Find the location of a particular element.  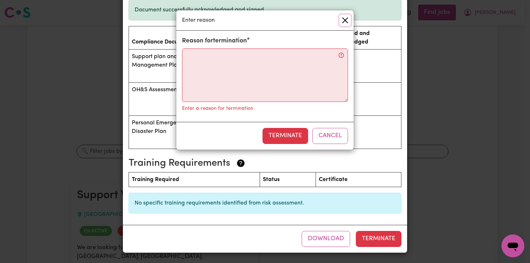

button: Cancel is located at coordinates (330, 136).